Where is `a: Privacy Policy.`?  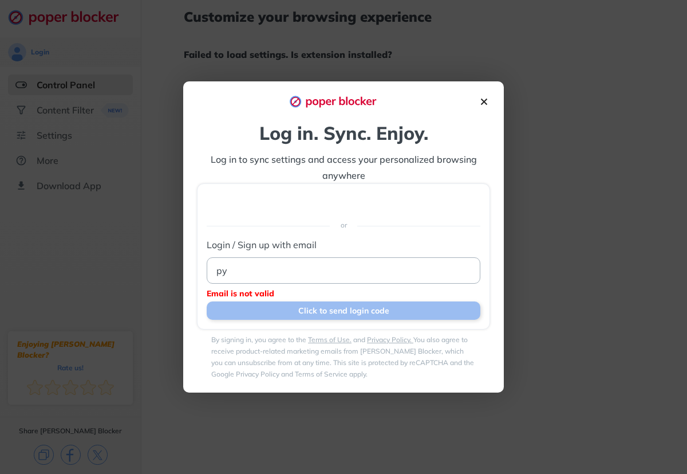 a: Privacy Policy. is located at coordinates (390, 339).